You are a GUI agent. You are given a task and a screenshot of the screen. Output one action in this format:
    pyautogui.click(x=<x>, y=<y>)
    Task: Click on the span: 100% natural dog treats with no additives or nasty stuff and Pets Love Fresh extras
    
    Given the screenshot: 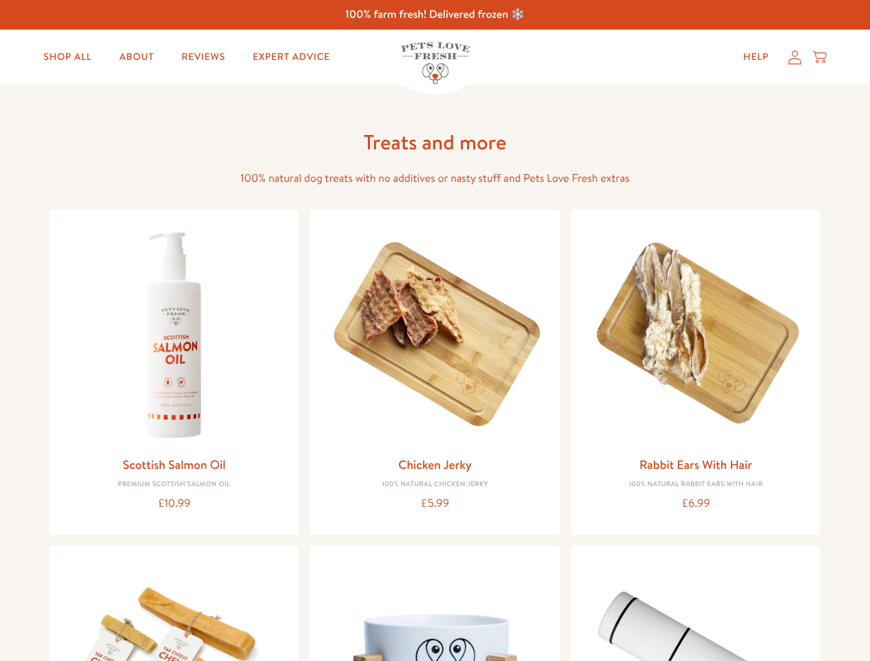 What is the action you would take?
    pyautogui.click(x=435, y=178)
    